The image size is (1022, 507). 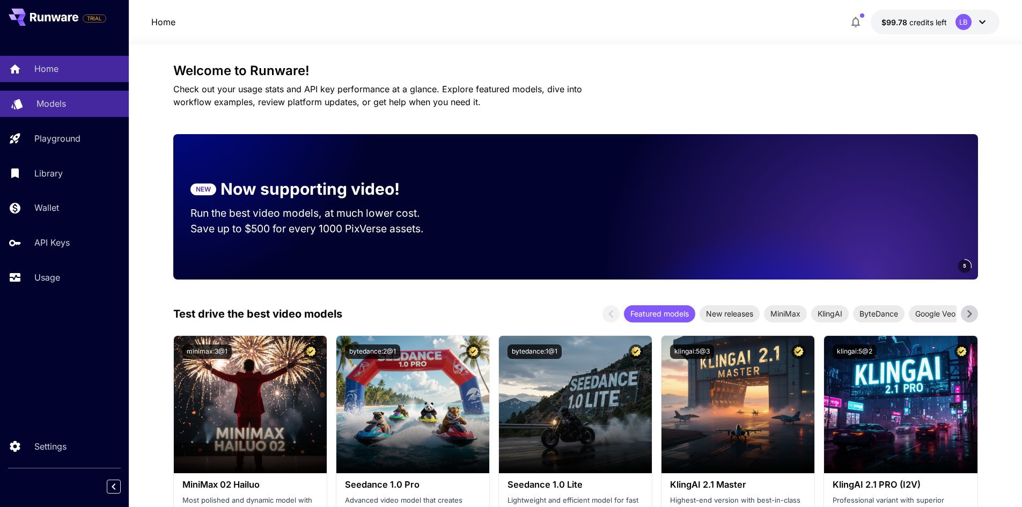 What do you see at coordinates (785, 313) in the screenshot?
I see `span: MiniMax` at bounding box center [785, 313].